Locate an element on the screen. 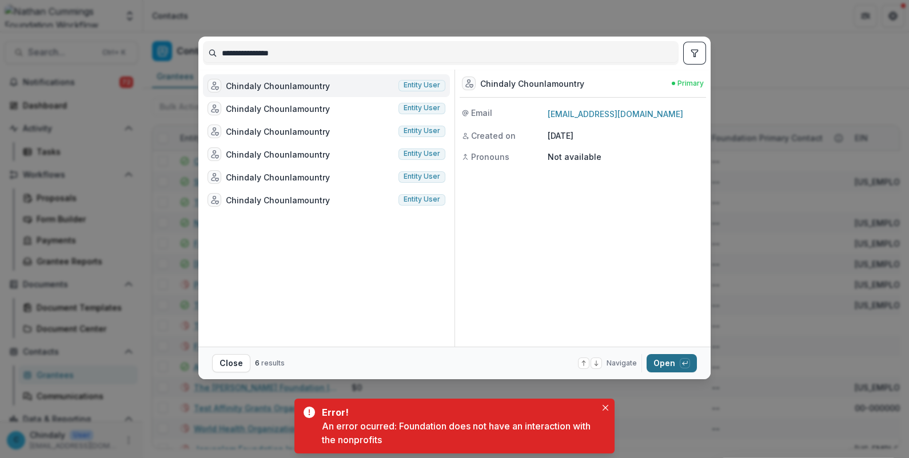  span: Primary is located at coordinates (690, 83).